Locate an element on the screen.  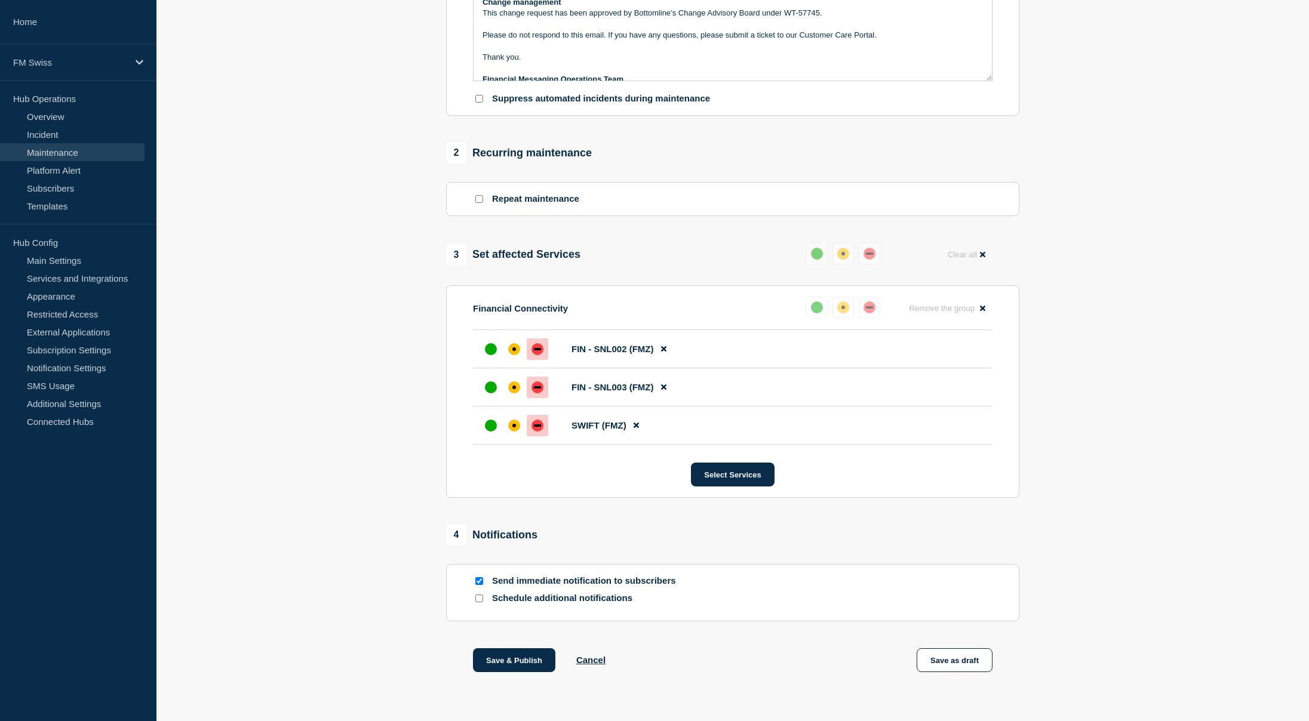
p: Repeat maintenance is located at coordinates (536, 199).